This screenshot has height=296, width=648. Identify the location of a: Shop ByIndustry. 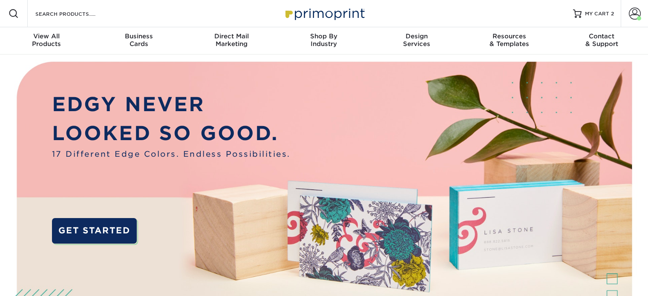
(324, 41).